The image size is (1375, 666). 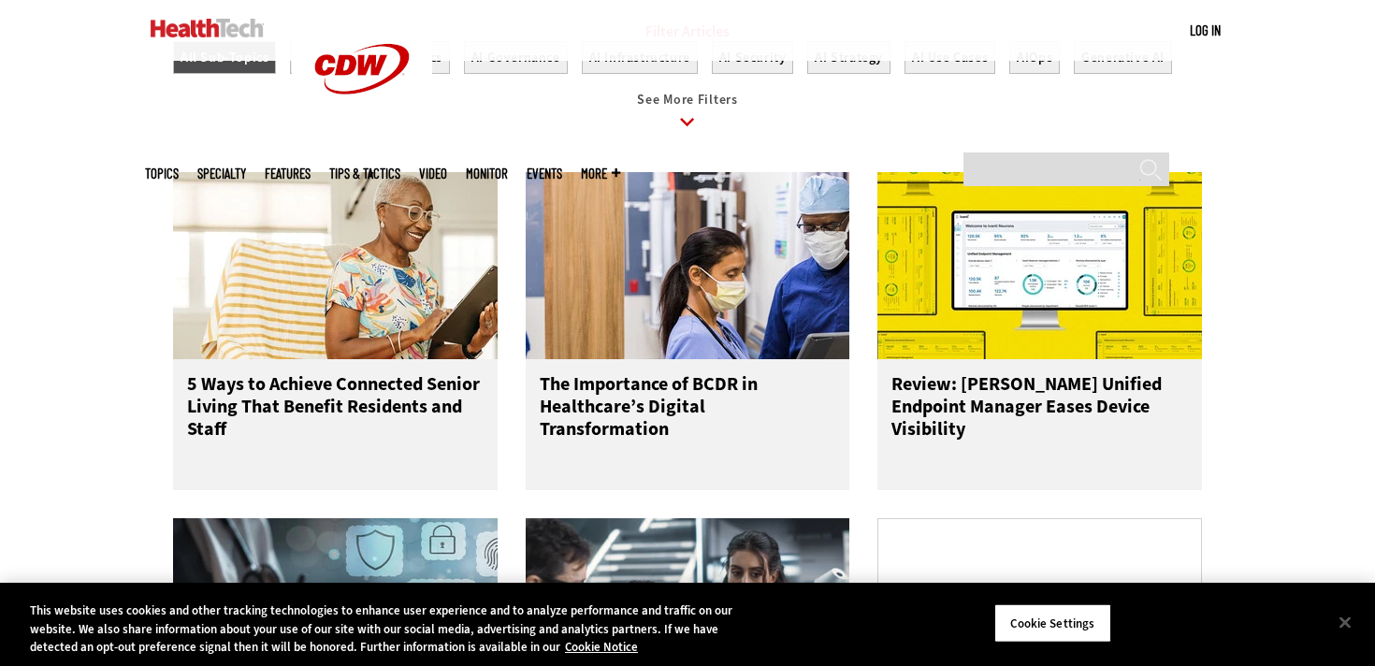 I want to click on div: This website uses cookies and other tracking technologies to enhance user experience and to analy..., so click(x=393, y=629).